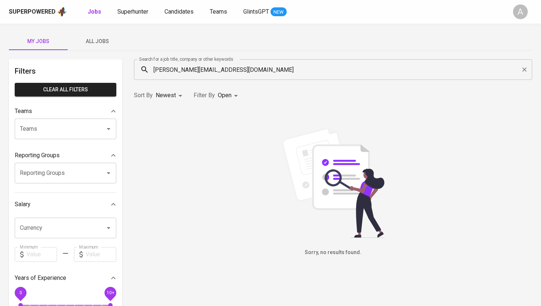  What do you see at coordinates (65, 204) in the screenshot?
I see `div: Salary` at bounding box center [65, 204].